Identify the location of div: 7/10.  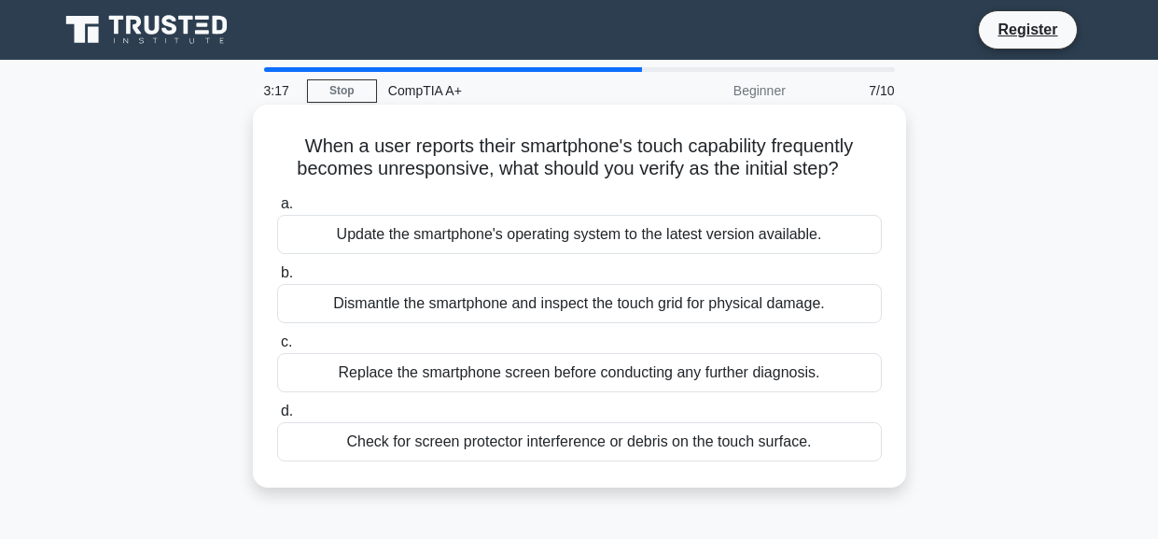
(851, 91).